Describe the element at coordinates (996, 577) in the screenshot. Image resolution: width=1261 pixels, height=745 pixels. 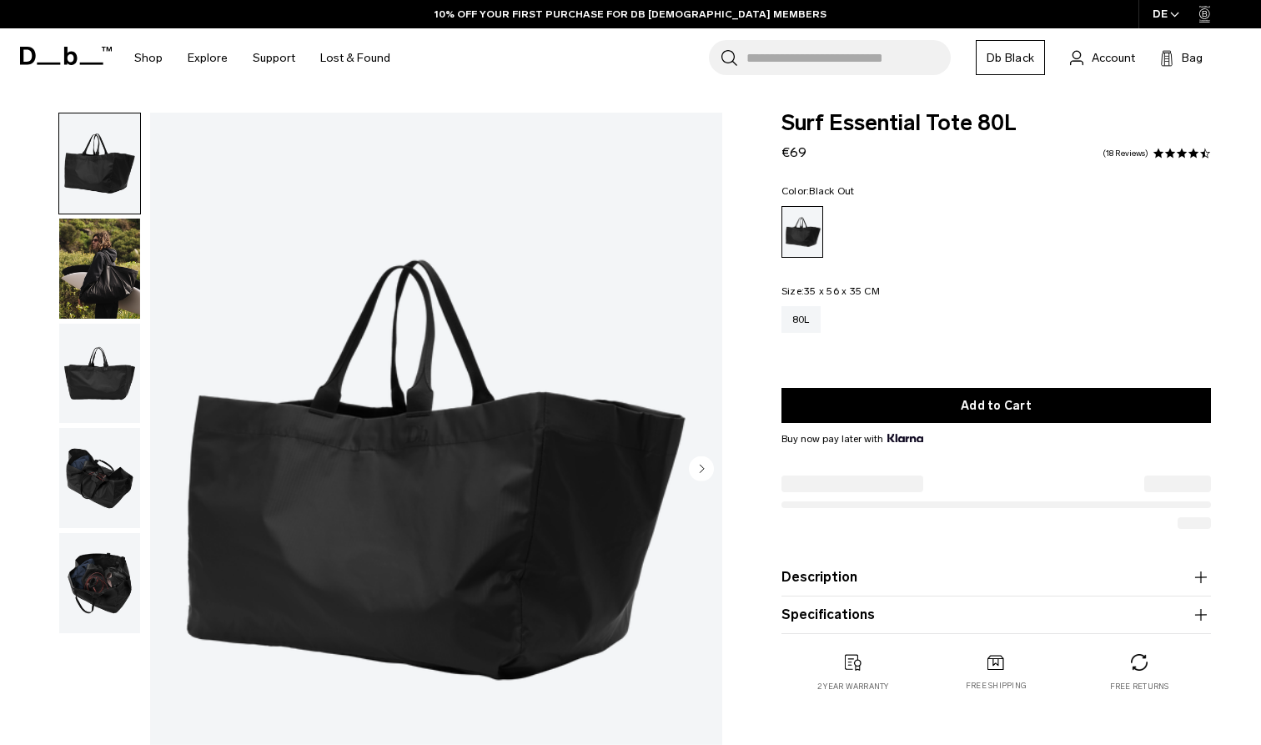
I see `button: Description` at that location.